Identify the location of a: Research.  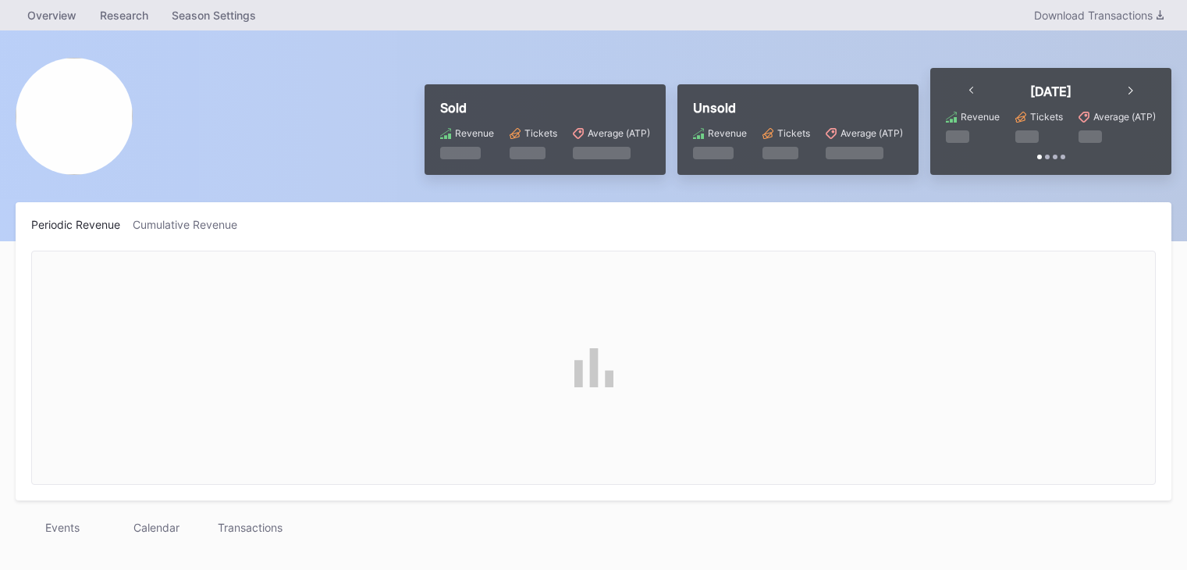
(124, 15).